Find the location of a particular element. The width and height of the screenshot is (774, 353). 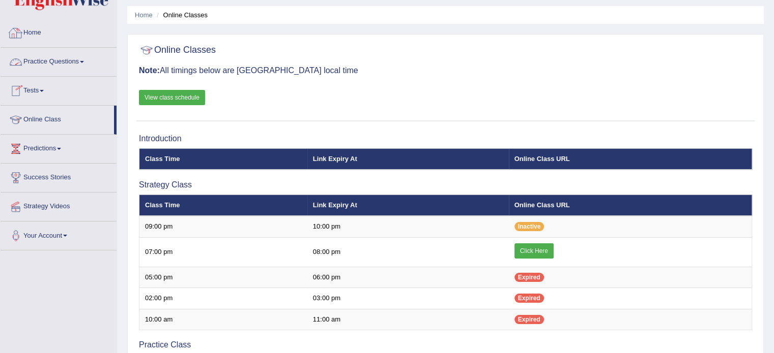

td: 07:00 pm is located at coordinates (223, 252).